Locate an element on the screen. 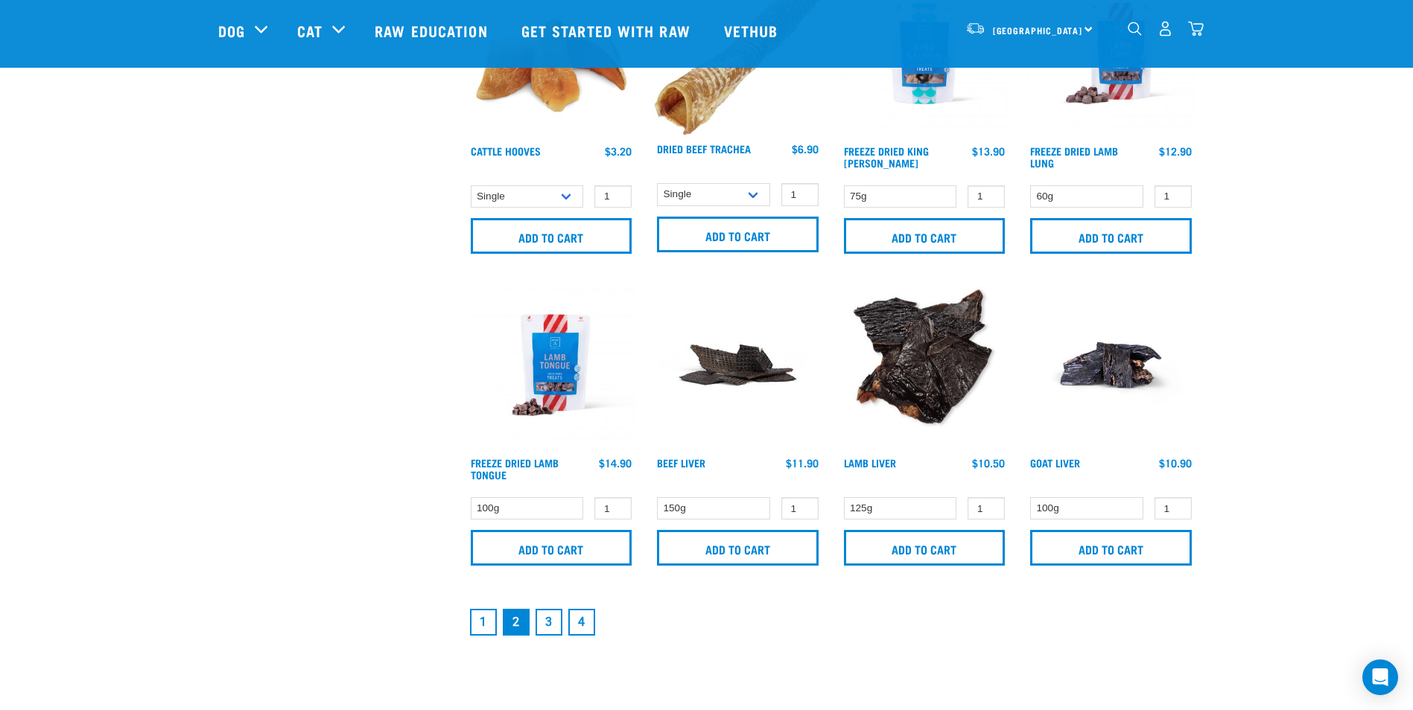  a: Lamb Liver is located at coordinates (870, 462).